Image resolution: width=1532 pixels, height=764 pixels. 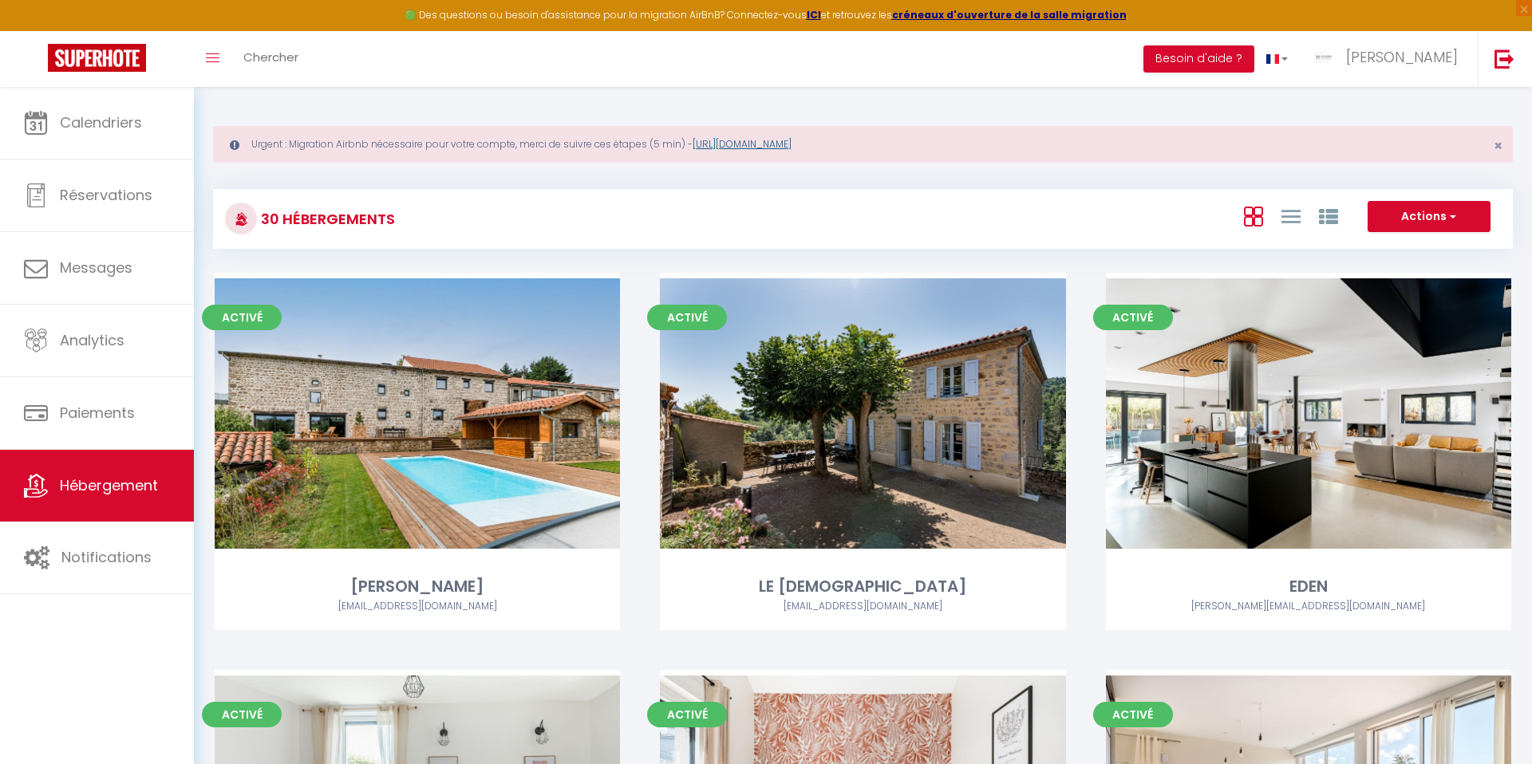 I want to click on button: Close, so click(x=1497, y=146).